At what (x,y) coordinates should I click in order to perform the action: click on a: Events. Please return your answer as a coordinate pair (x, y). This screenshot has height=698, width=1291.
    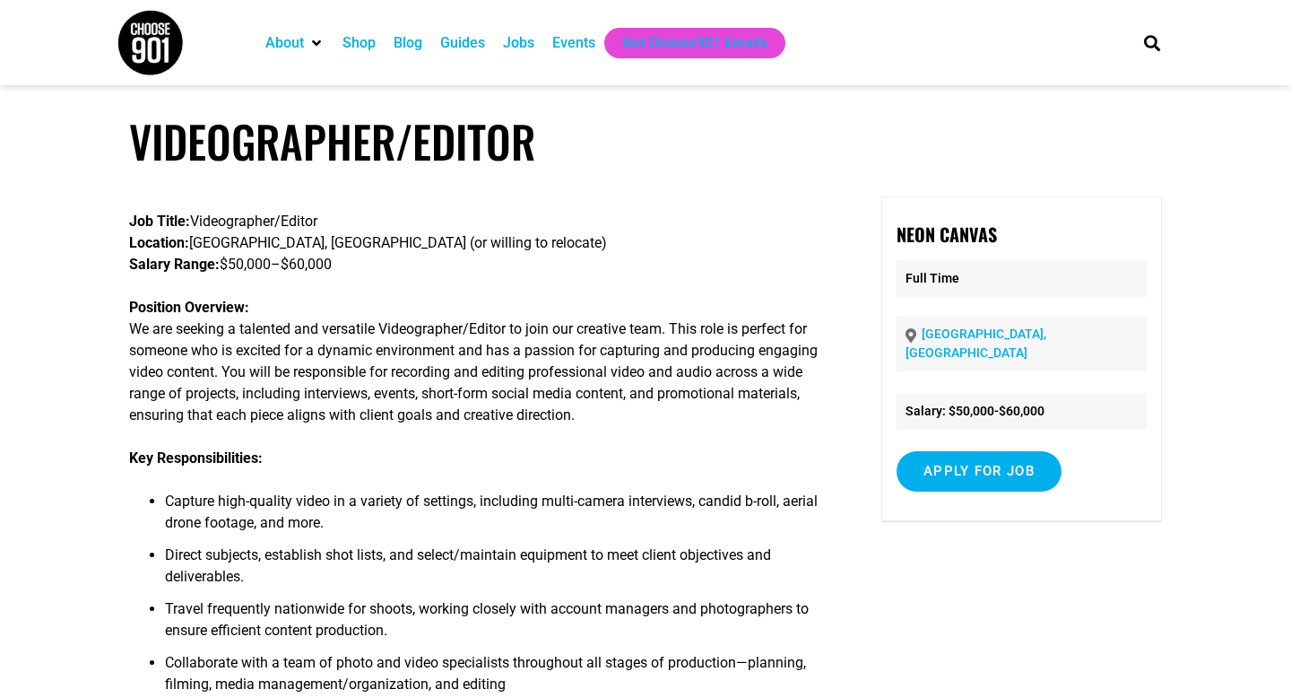
    Looking at the image, I should click on (574, 43).